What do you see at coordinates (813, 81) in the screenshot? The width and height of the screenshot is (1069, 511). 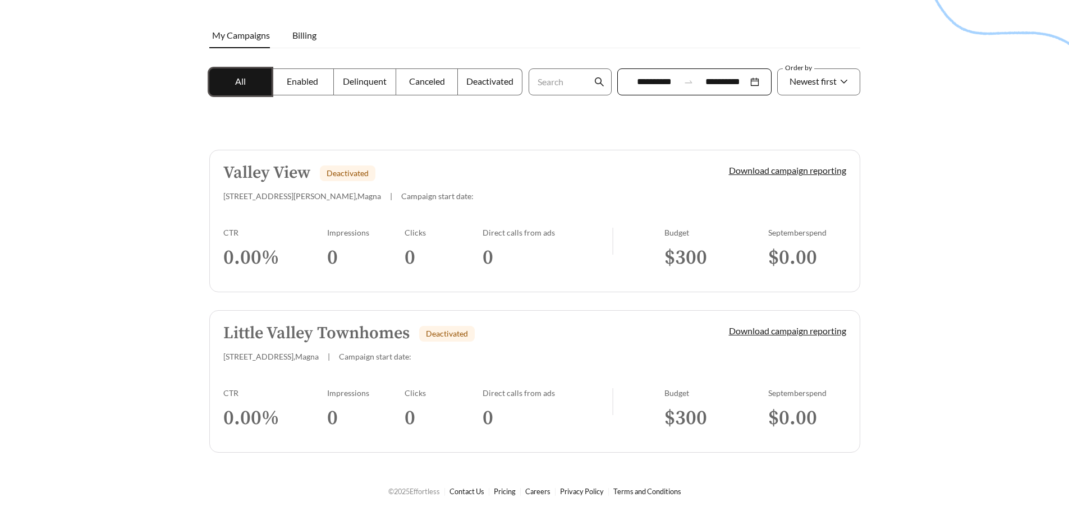 I see `span: Newest first` at bounding box center [813, 81].